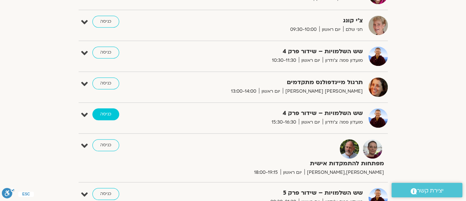 Image resolution: width=466 pixels, height=201 pixels. Describe the element at coordinates (427, 190) in the screenshot. I see `a: יצירת קשר` at that location.